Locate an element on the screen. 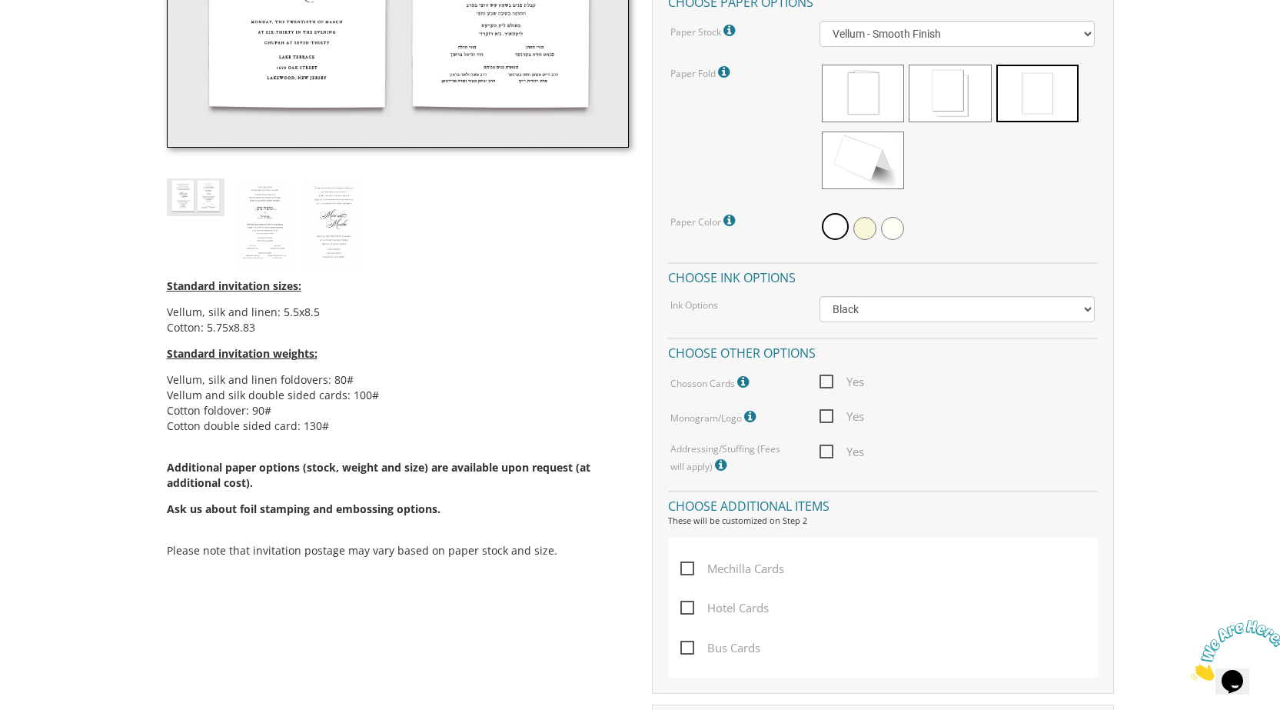 This screenshot has height=710, width=1280. span: Standard invitation weights: is located at coordinates (242, 353).